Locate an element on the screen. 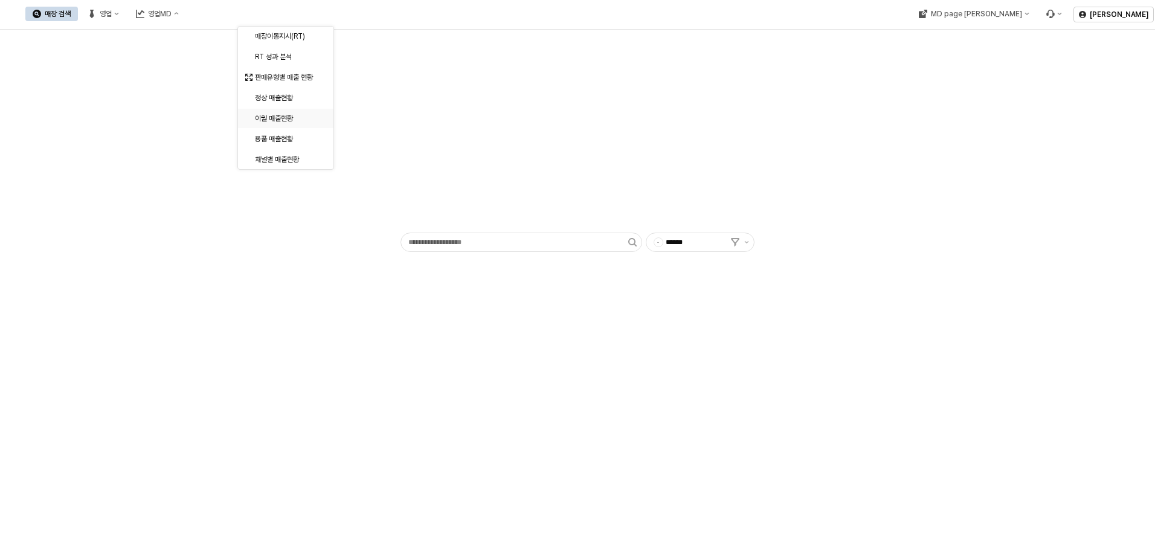  div: 채널별 매출현황 is located at coordinates (287, 159).